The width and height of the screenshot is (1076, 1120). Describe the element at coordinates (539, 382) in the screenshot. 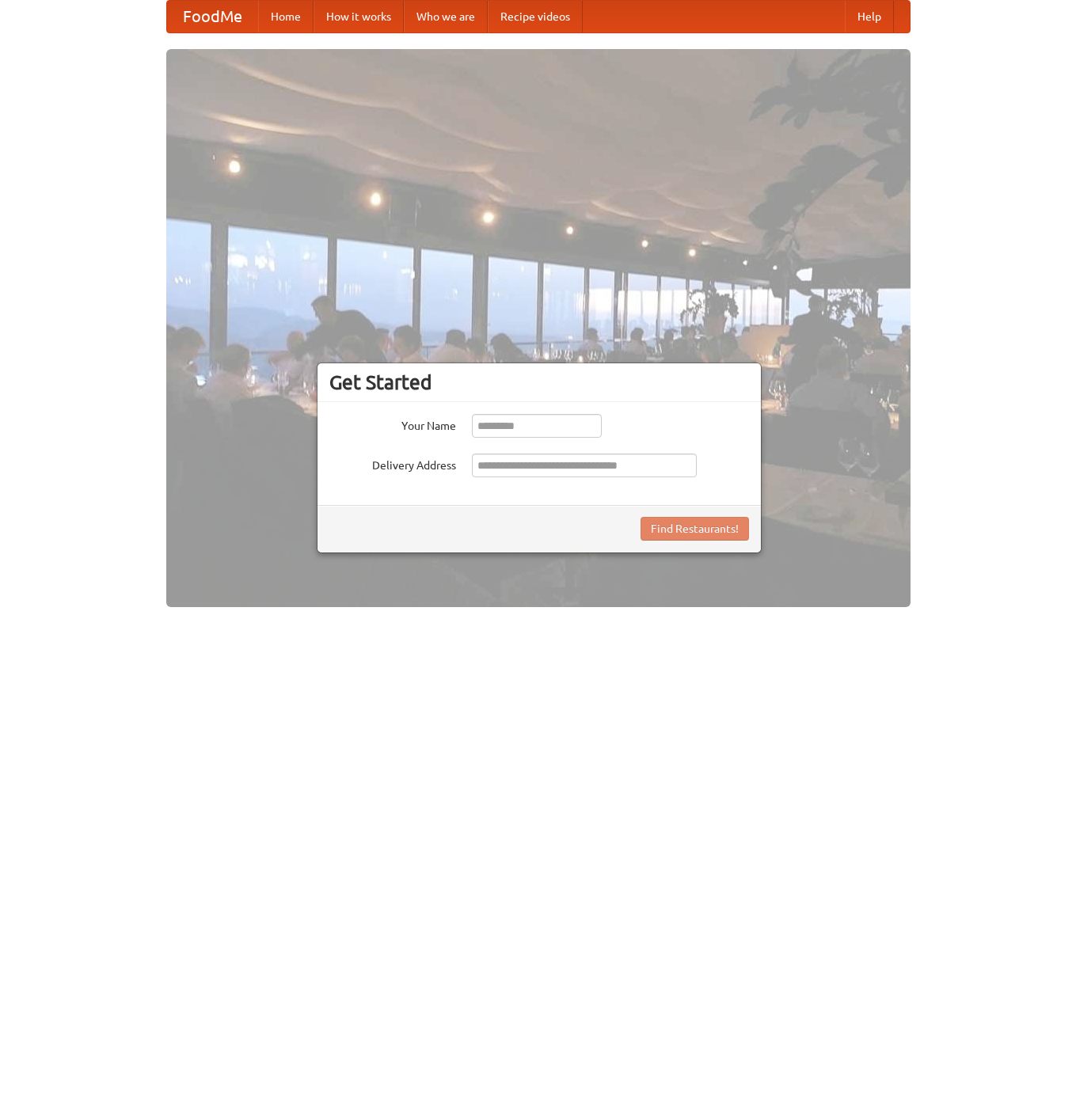

I see `h3: Get Started` at that location.